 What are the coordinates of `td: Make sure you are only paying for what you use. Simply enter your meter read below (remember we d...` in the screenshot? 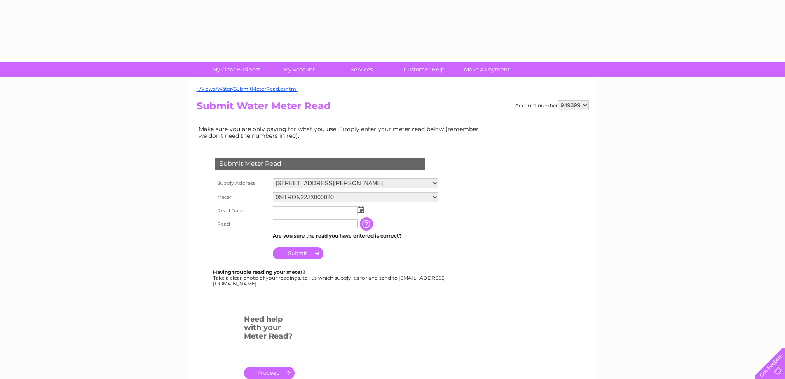 It's located at (341, 132).